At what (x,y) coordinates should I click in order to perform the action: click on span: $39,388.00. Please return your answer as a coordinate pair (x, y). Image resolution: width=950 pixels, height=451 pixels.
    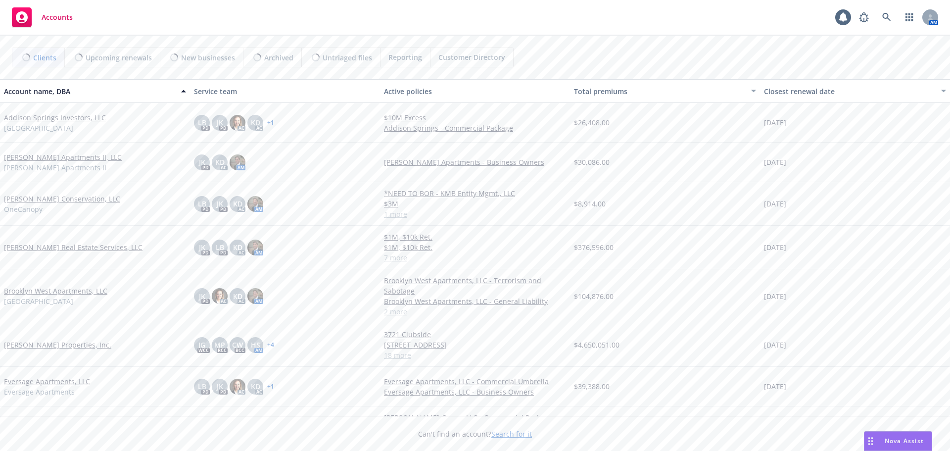
    Looking at the image, I should click on (592, 386).